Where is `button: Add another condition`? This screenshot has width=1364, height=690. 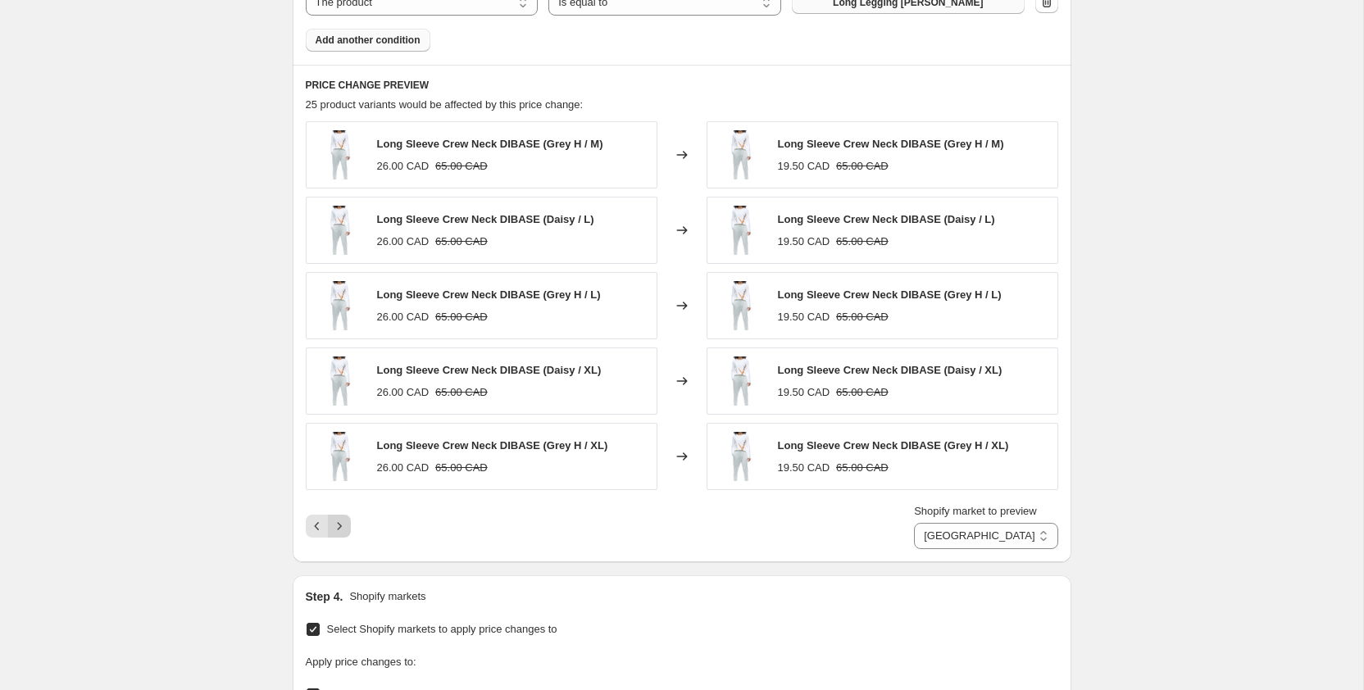 button: Add another condition is located at coordinates (368, 40).